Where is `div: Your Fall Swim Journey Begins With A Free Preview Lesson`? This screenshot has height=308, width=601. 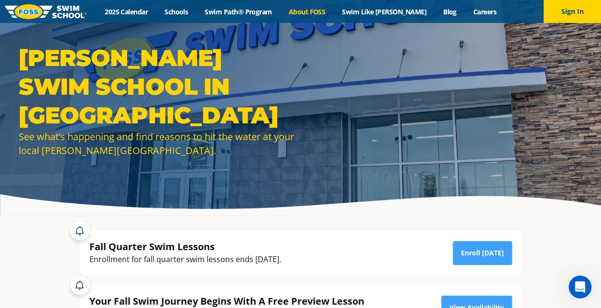 div: Your Fall Swim Journey Begins With A Free Preview Lesson is located at coordinates (250, 301).